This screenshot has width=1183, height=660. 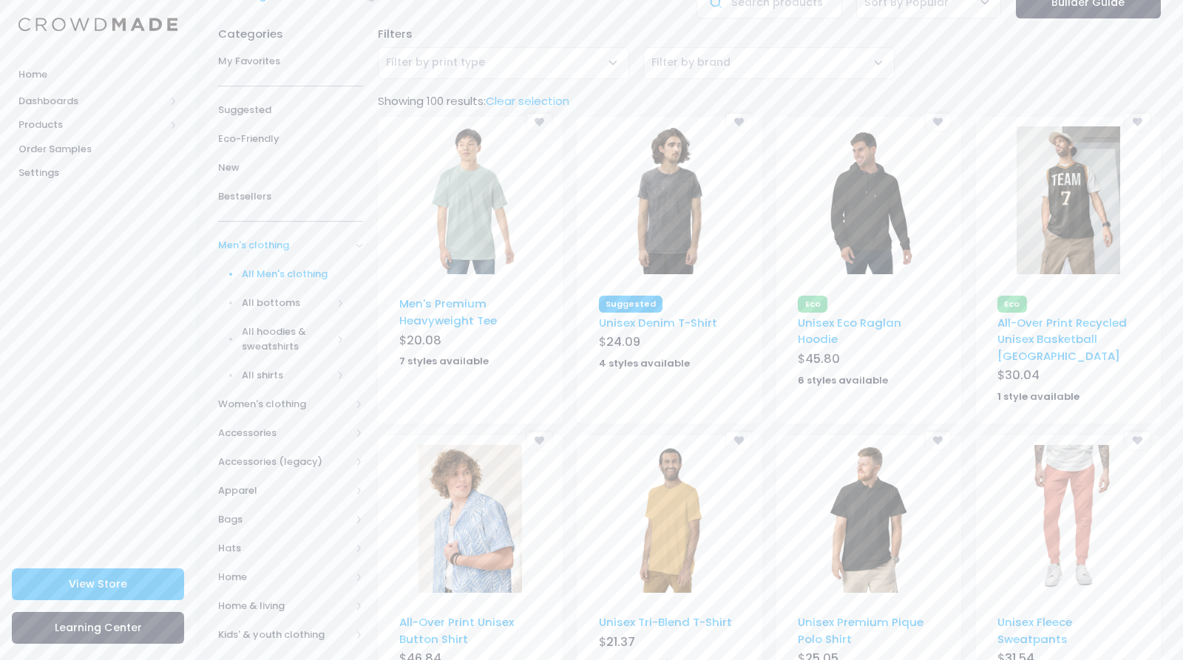 What do you see at coordinates (98, 584) in the screenshot?
I see `a: View Store` at bounding box center [98, 584].